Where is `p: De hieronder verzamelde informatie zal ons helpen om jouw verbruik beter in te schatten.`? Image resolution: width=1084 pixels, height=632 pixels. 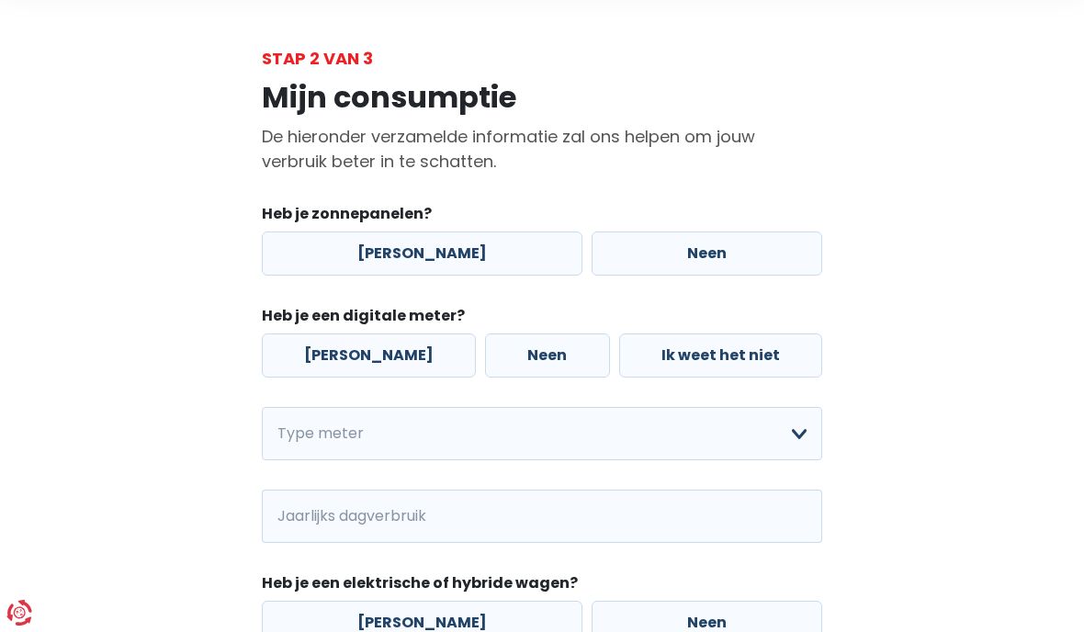 p: De hieronder verzamelde informatie zal ons helpen om jouw verbruik beter in te schatten. is located at coordinates (542, 149).